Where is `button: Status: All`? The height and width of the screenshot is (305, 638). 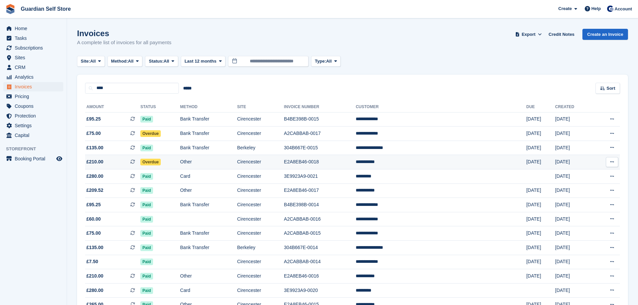 button: Status: All is located at coordinates (162, 61).